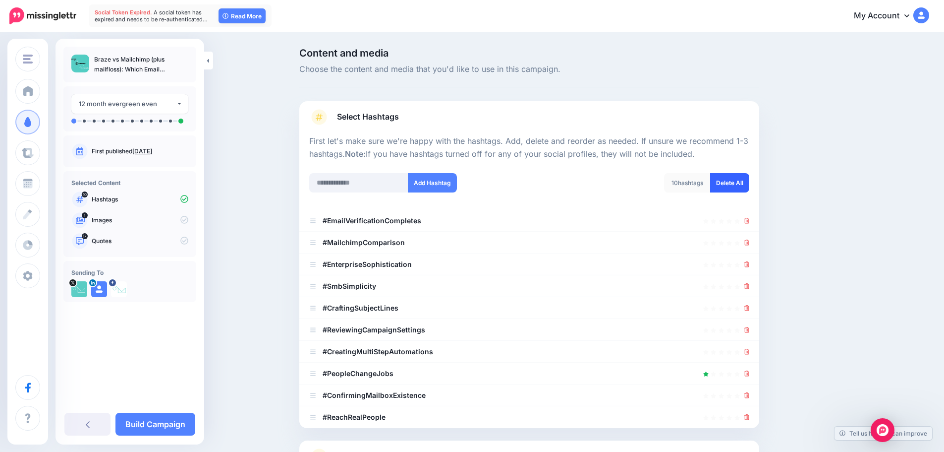  What do you see at coordinates (355, 154) in the screenshot?
I see `b: Note:` at bounding box center [355, 154].